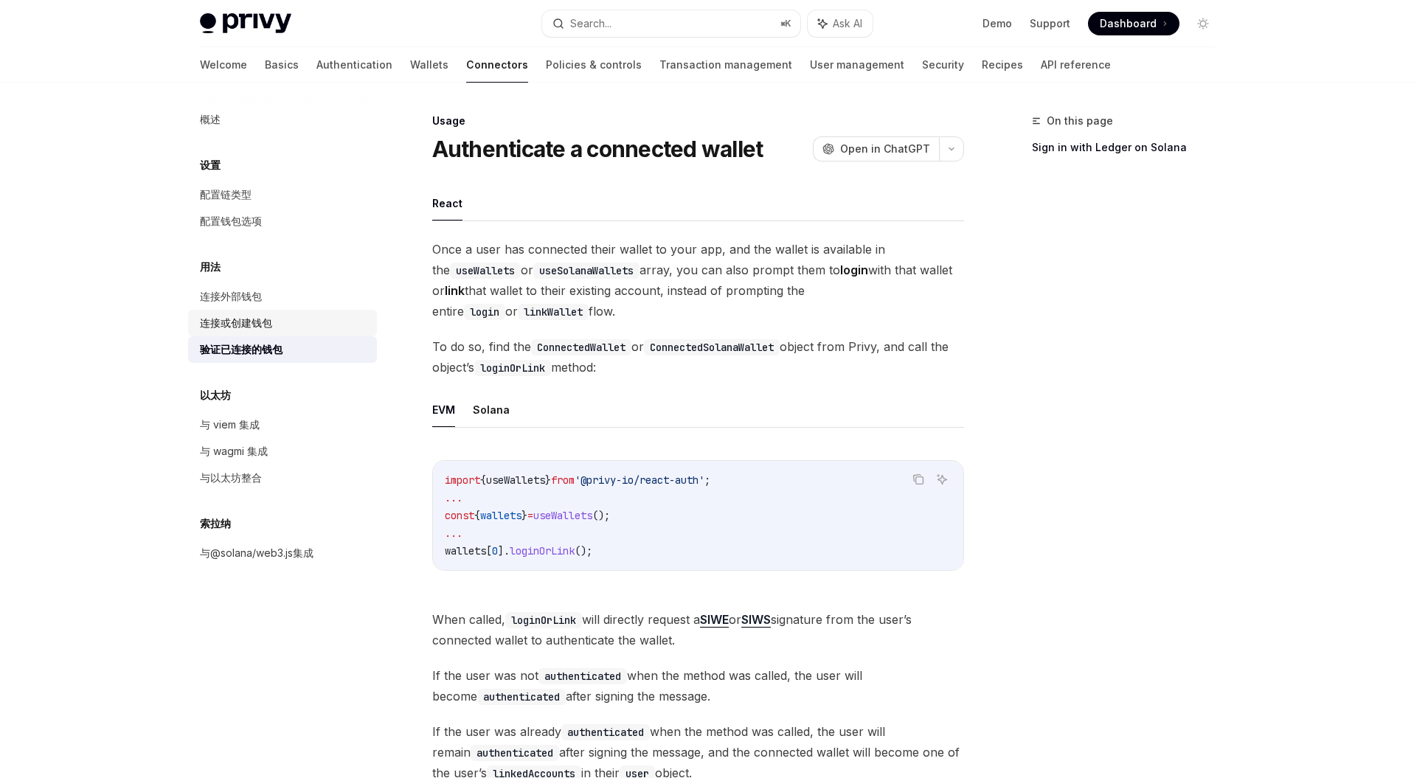 The height and width of the screenshot is (778, 1414). What do you see at coordinates (756, 619) in the screenshot?
I see `a: SIWS` at bounding box center [756, 619].